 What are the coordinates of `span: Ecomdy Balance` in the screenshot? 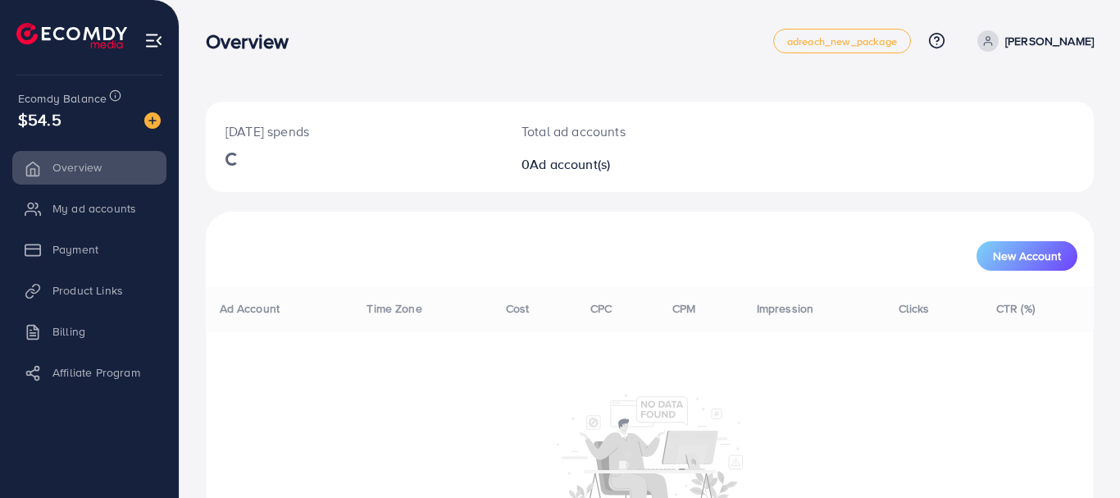 It's located at (62, 98).